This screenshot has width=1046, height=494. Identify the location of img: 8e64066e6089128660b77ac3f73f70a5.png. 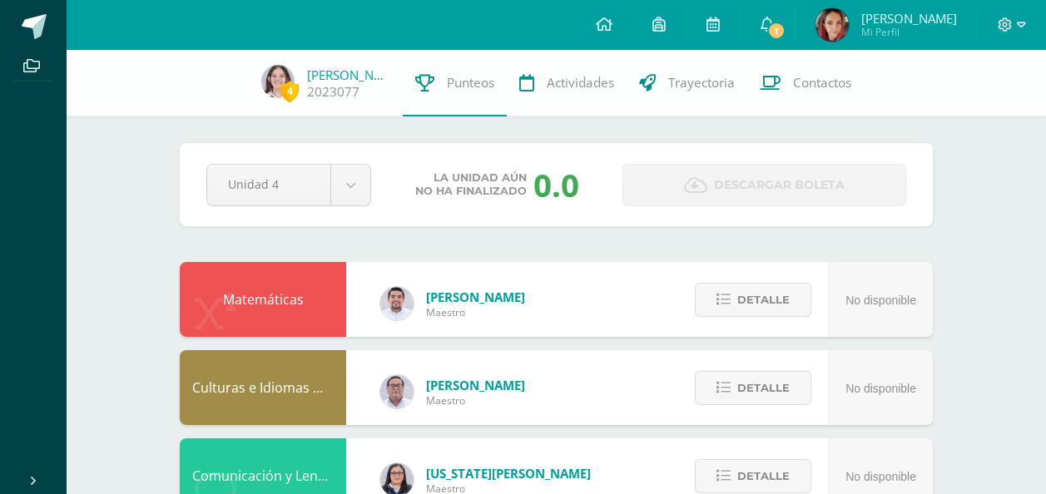
(278, 82).